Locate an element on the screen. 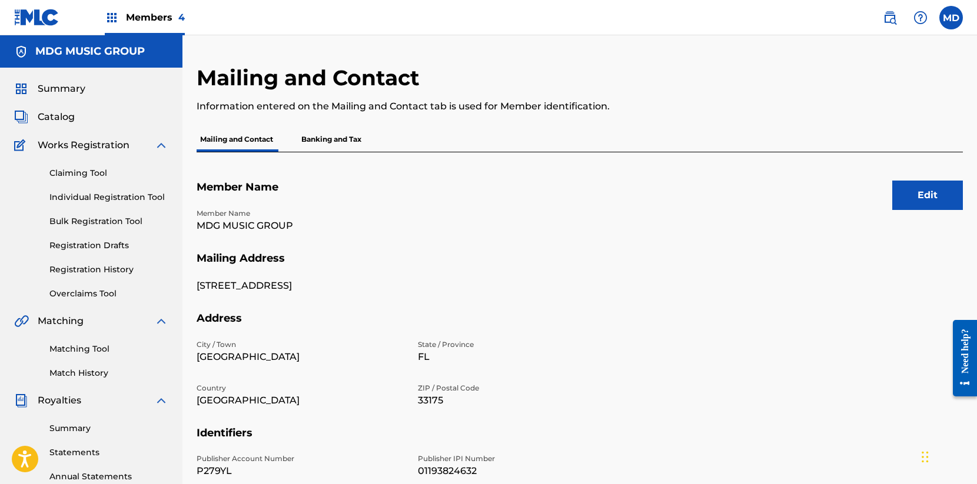 This screenshot has width=977, height=484. a: CatalogCatalog is located at coordinates (44, 117).